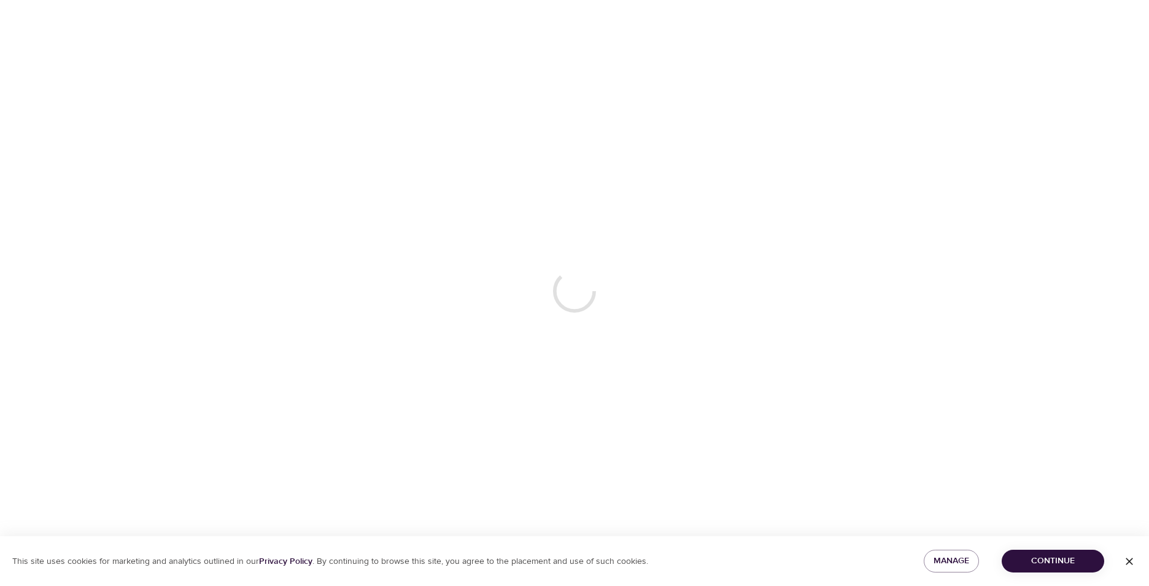  Describe the element at coordinates (286, 561) in the screenshot. I see `a: Privacy Policy` at that location.